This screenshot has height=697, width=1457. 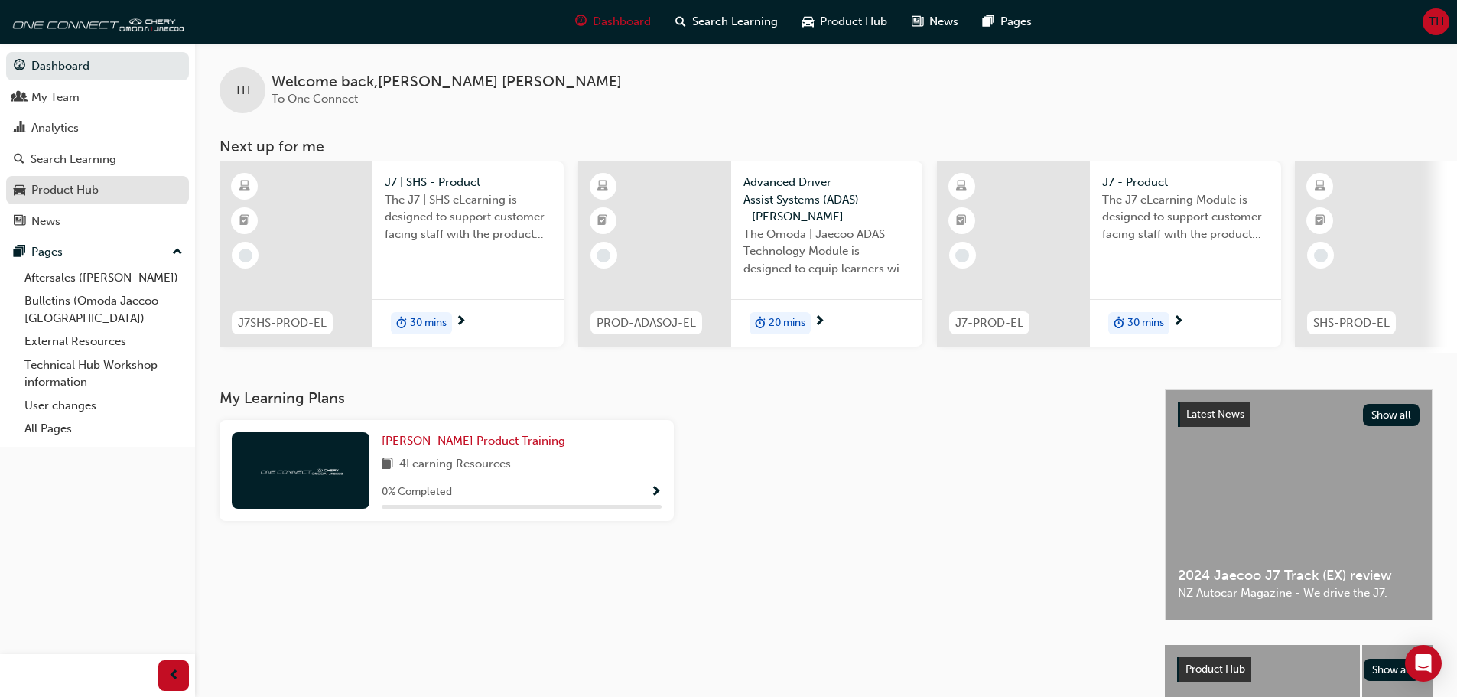 What do you see at coordinates (680, 398) in the screenshot?
I see `h3: My Learning Plans` at bounding box center [680, 398].